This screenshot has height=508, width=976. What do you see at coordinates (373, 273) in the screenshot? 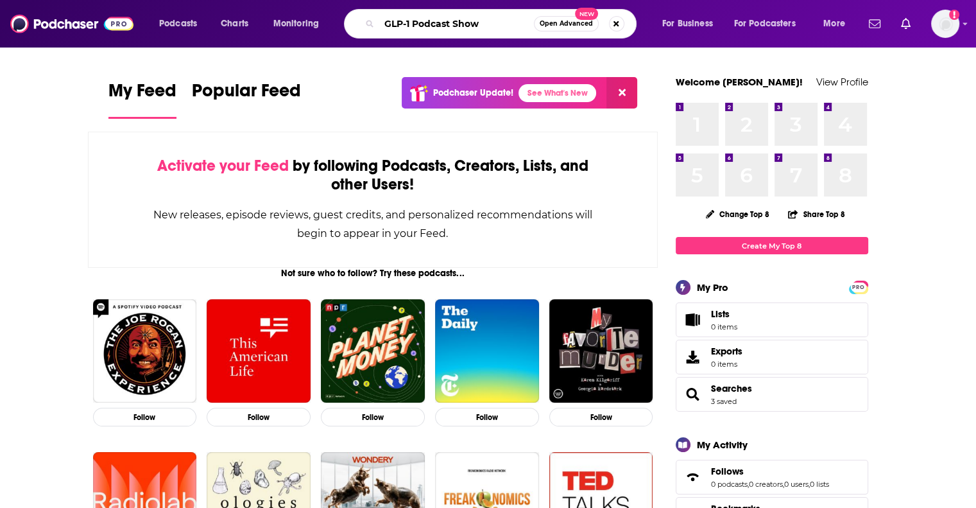
I see `div: Not sure who to follow? Try these podcasts...` at bounding box center [373, 273].